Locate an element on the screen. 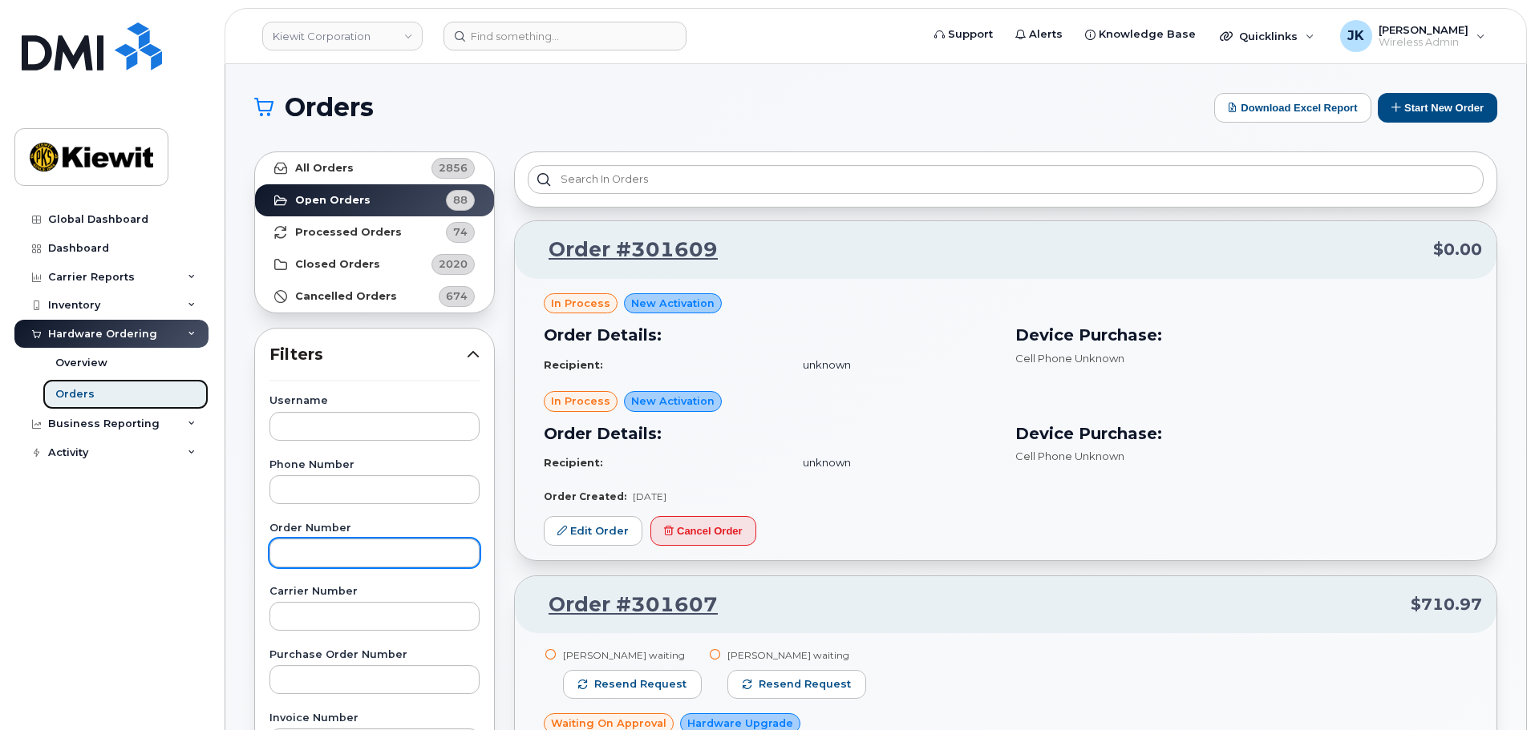 This screenshot has height=730, width=1535. span: Filters is located at coordinates (368, 354).